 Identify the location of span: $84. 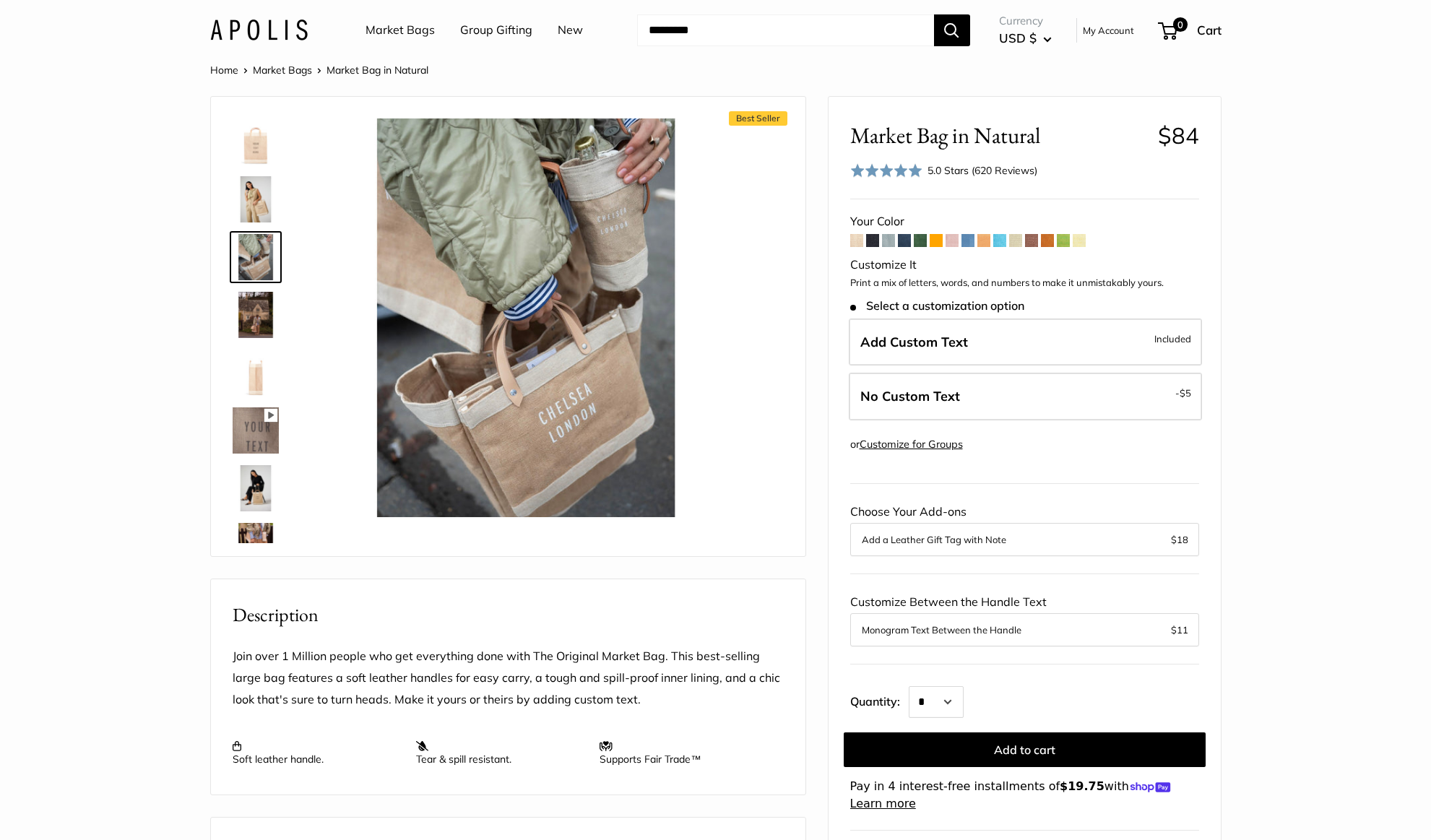
(1178, 135).